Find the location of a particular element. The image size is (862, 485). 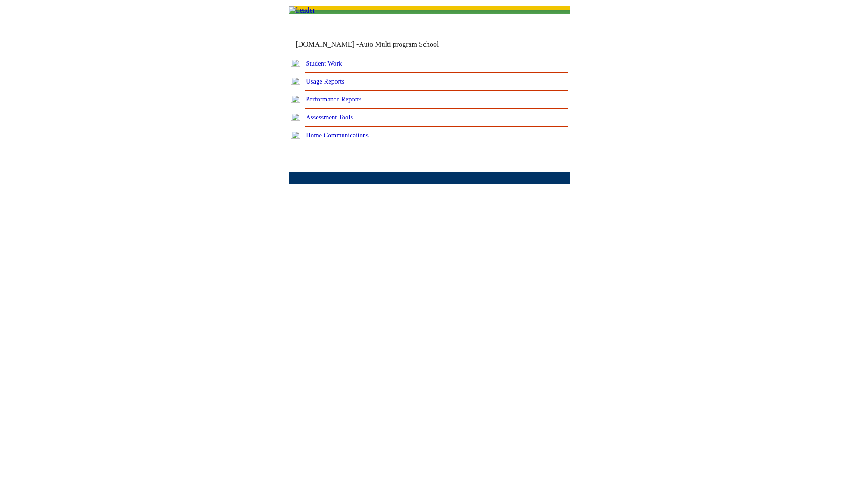

a: Performance Reports is located at coordinates (334, 99).